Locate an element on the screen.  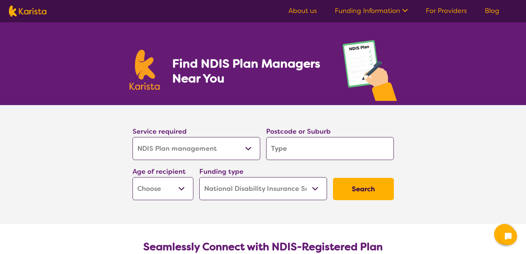
label: Service required is located at coordinates (160, 131).